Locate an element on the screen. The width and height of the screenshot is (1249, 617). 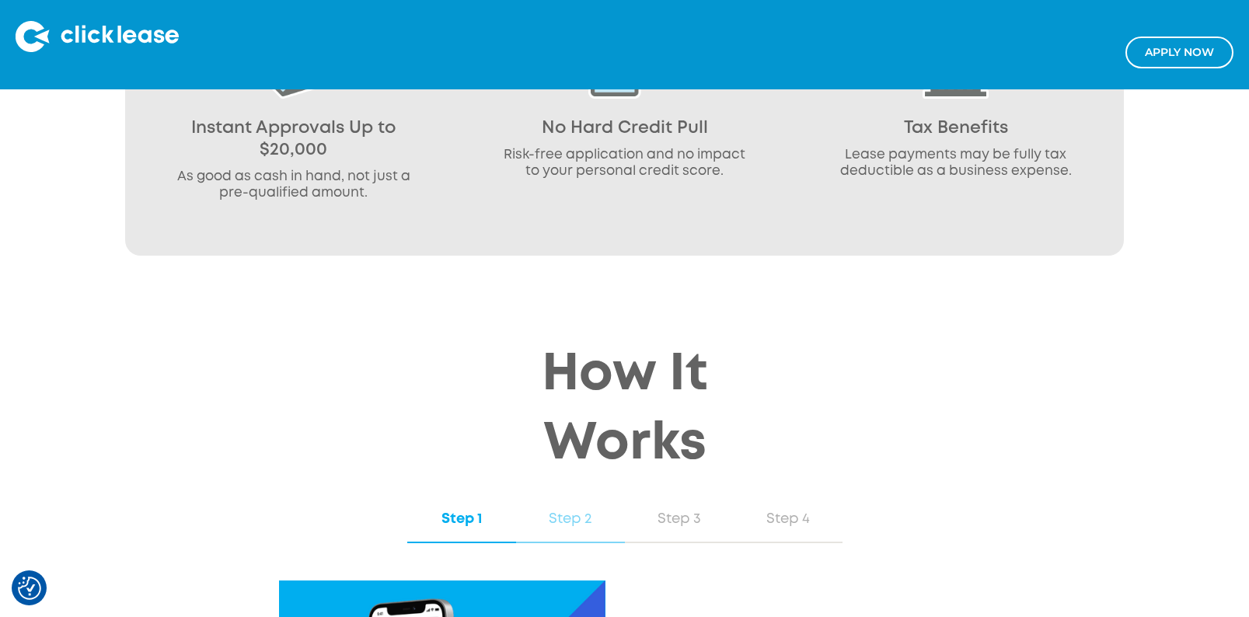
button: Consent Preferences is located at coordinates (30, 588).